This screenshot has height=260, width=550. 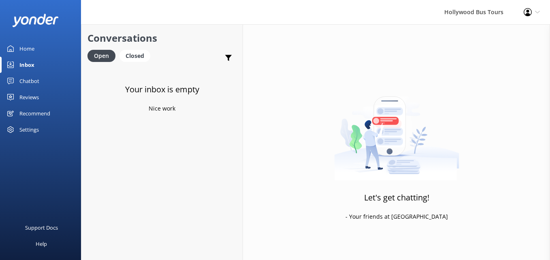 I want to click on div: Support Docs, so click(x=41, y=228).